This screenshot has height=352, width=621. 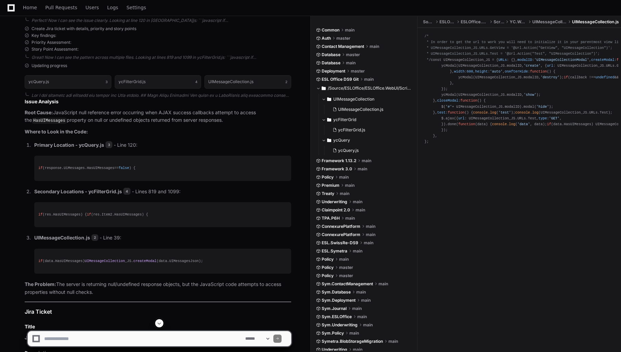 What do you see at coordinates (158, 312) in the screenshot?
I see `h1: Jira Ticket` at bounding box center [158, 312].